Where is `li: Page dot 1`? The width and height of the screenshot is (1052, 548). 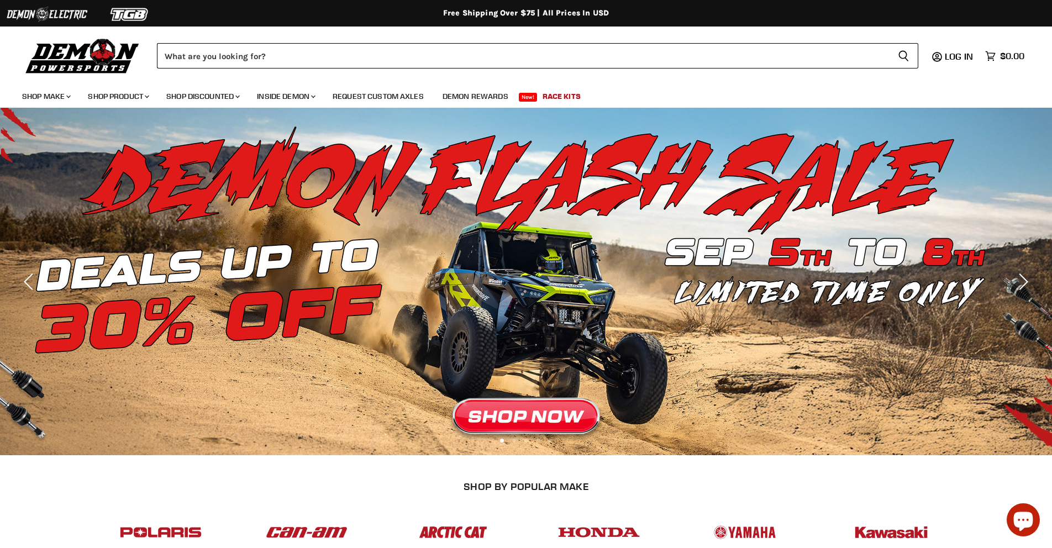
li: Page dot 1 is located at coordinates (502, 440).